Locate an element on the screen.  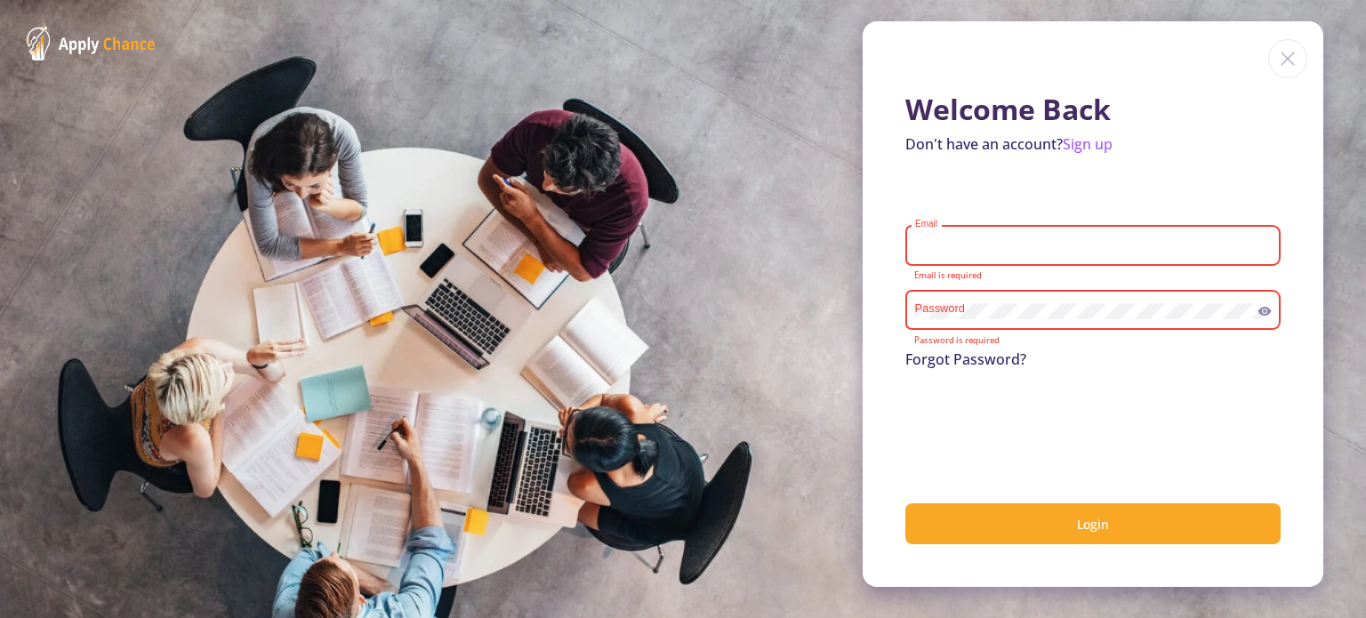
p: Don't have an account? is located at coordinates (1093, 144).